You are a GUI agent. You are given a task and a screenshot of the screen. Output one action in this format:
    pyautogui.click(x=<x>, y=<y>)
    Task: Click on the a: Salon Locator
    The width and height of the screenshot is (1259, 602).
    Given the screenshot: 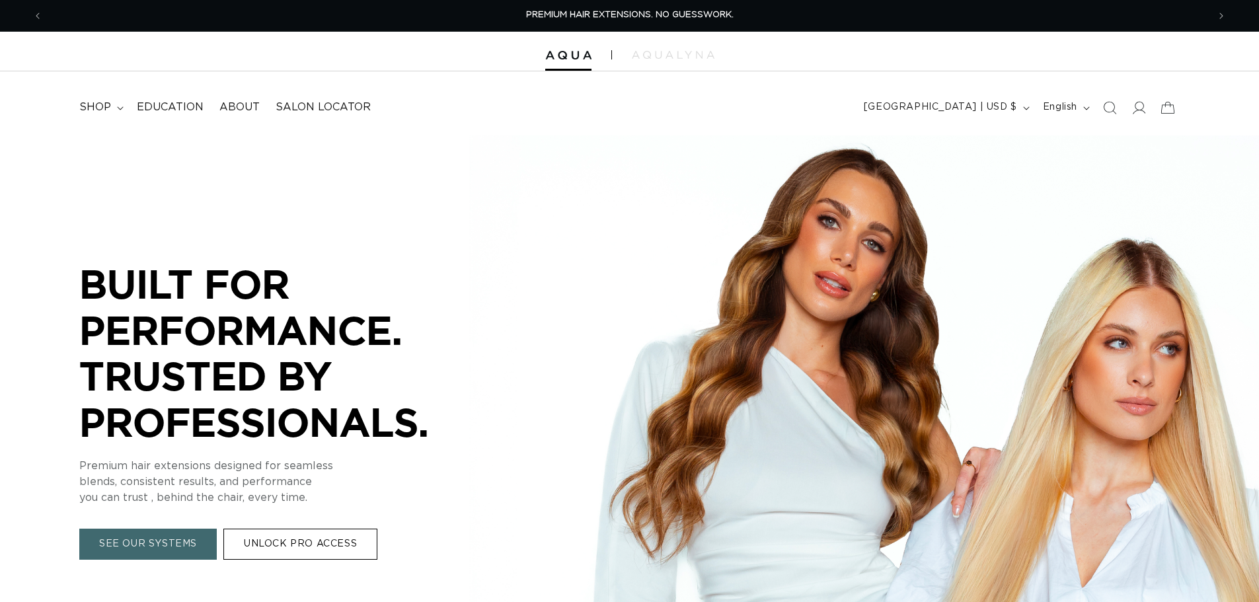 What is the action you would take?
    pyautogui.click(x=323, y=107)
    